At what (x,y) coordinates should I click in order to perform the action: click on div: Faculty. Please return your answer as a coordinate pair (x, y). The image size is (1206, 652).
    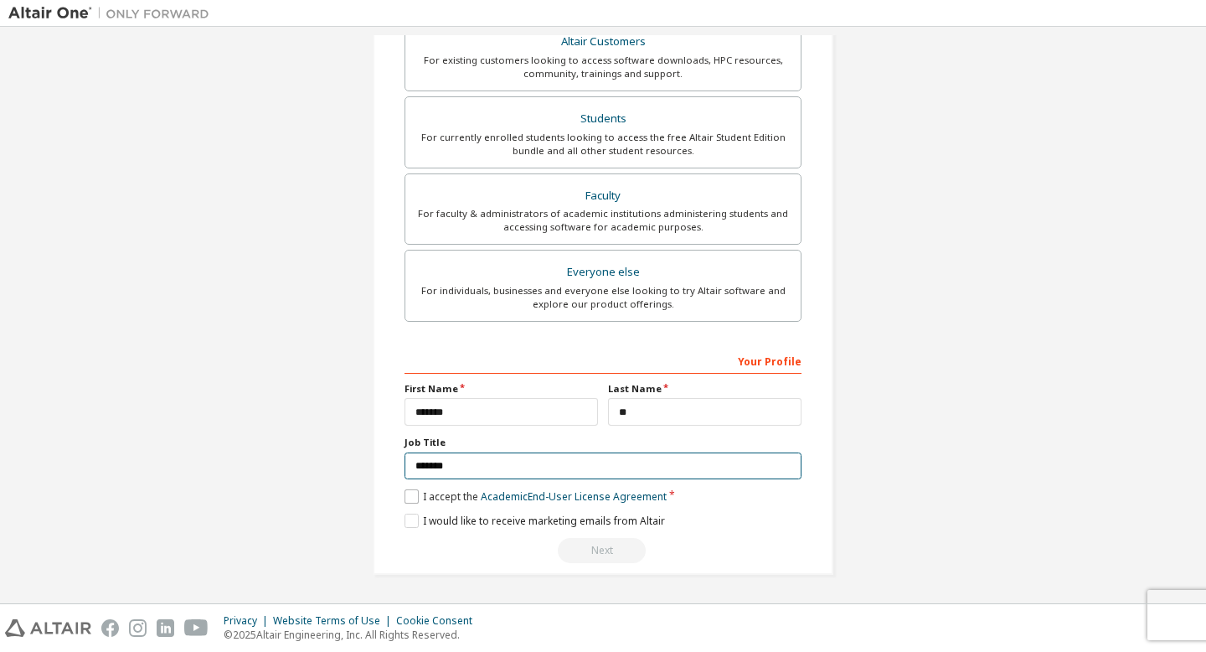
    Looking at the image, I should click on (603, 196).